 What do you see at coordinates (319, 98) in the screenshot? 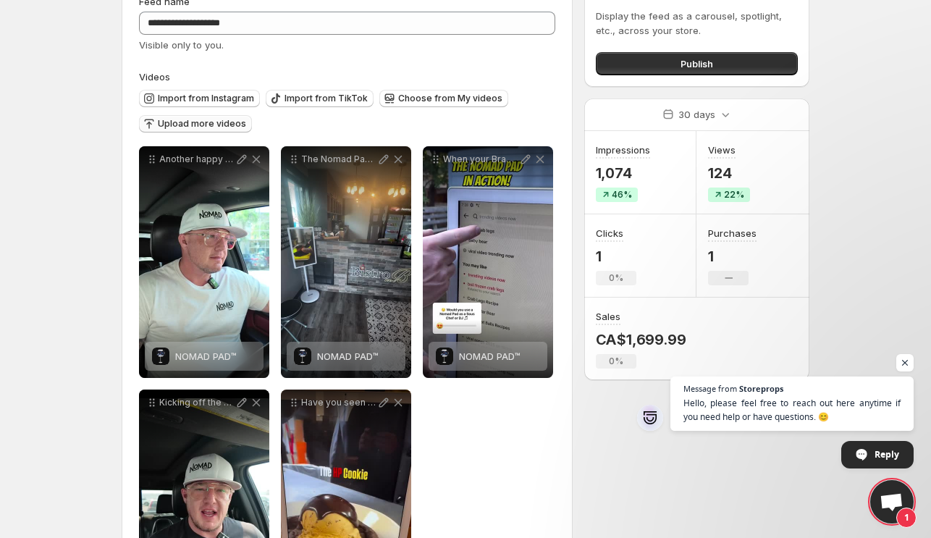
I see `button: Import from TikTok` at bounding box center [319, 98].